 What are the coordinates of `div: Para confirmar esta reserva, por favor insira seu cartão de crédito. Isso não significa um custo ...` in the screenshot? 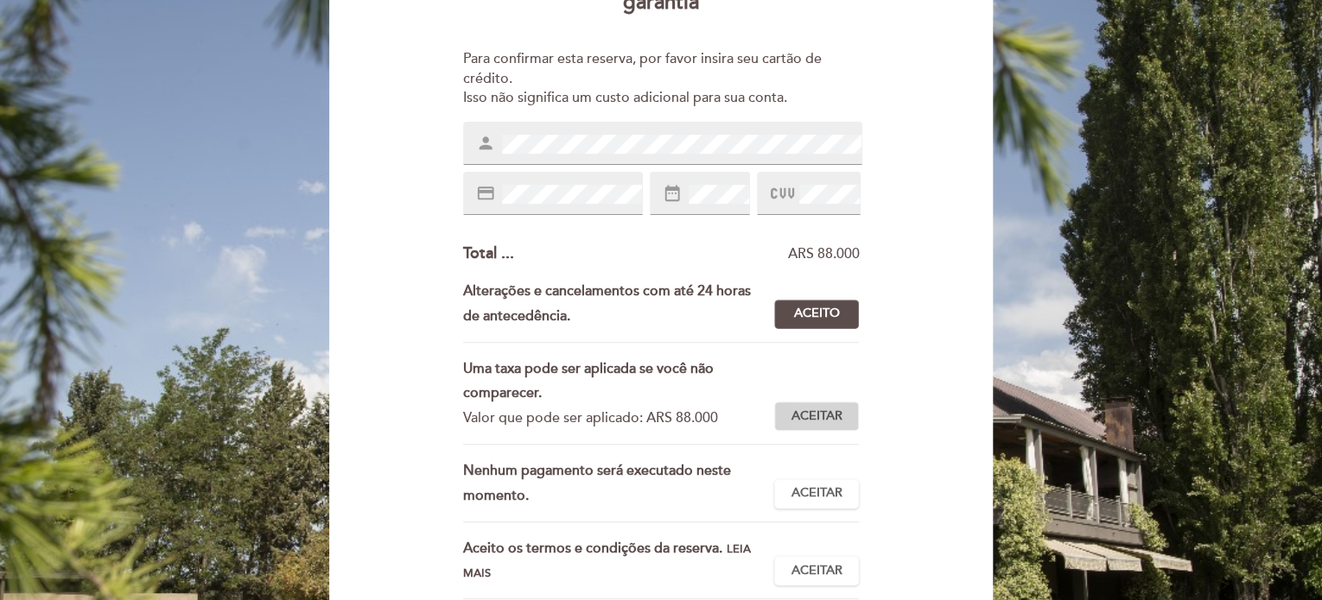 It's located at (661, 79).